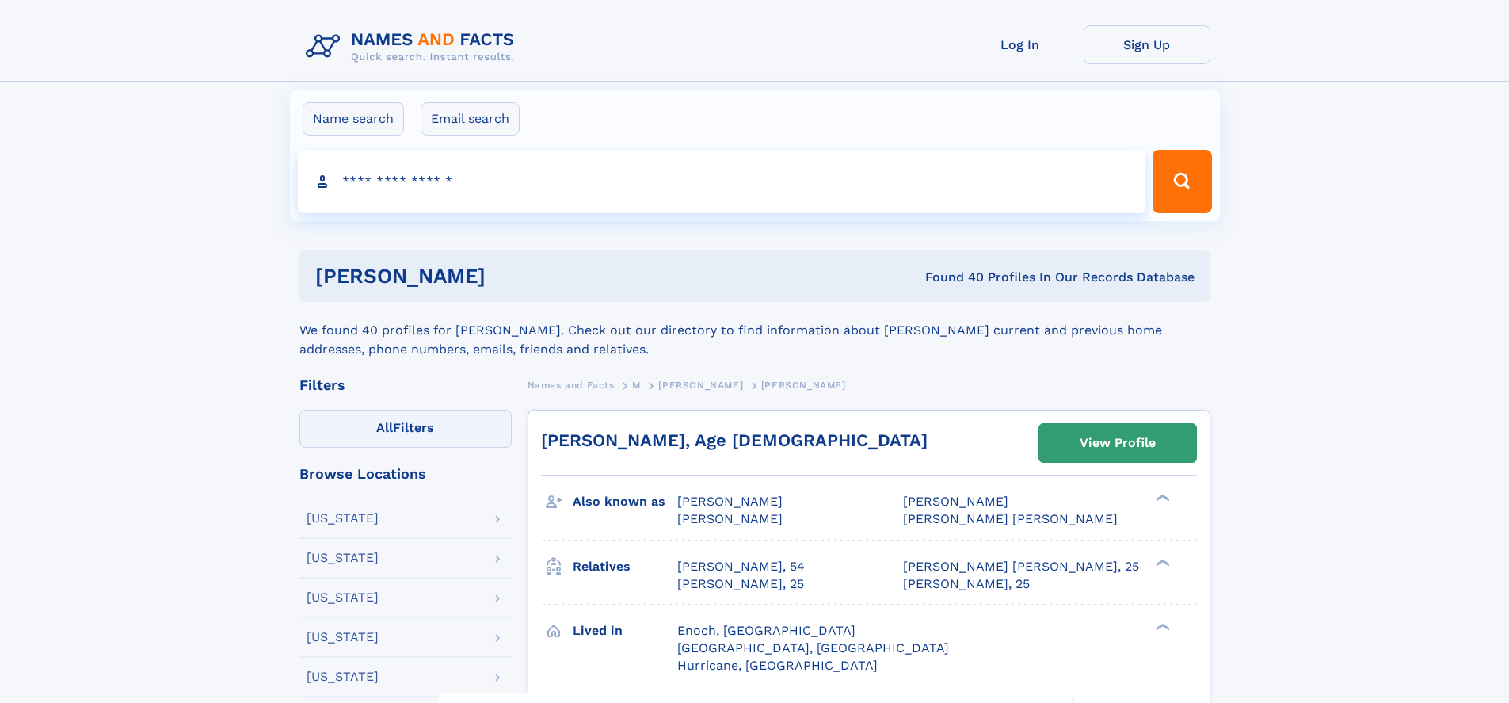 Image resolution: width=1509 pixels, height=703 pixels. Describe the element at coordinates (1147, 44) in the screenshot. I see `a: Sign Up` at that location.